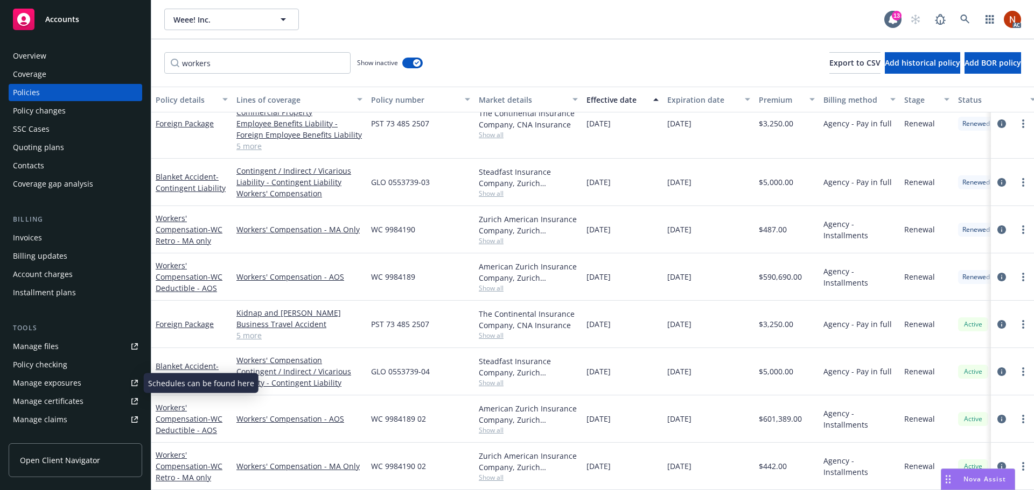 The height and width of the screenshot is (490, 1034). Describe the element at coordinates (75, 184) in the screenshot. I see `a: Coverage gap analysis` at that location.